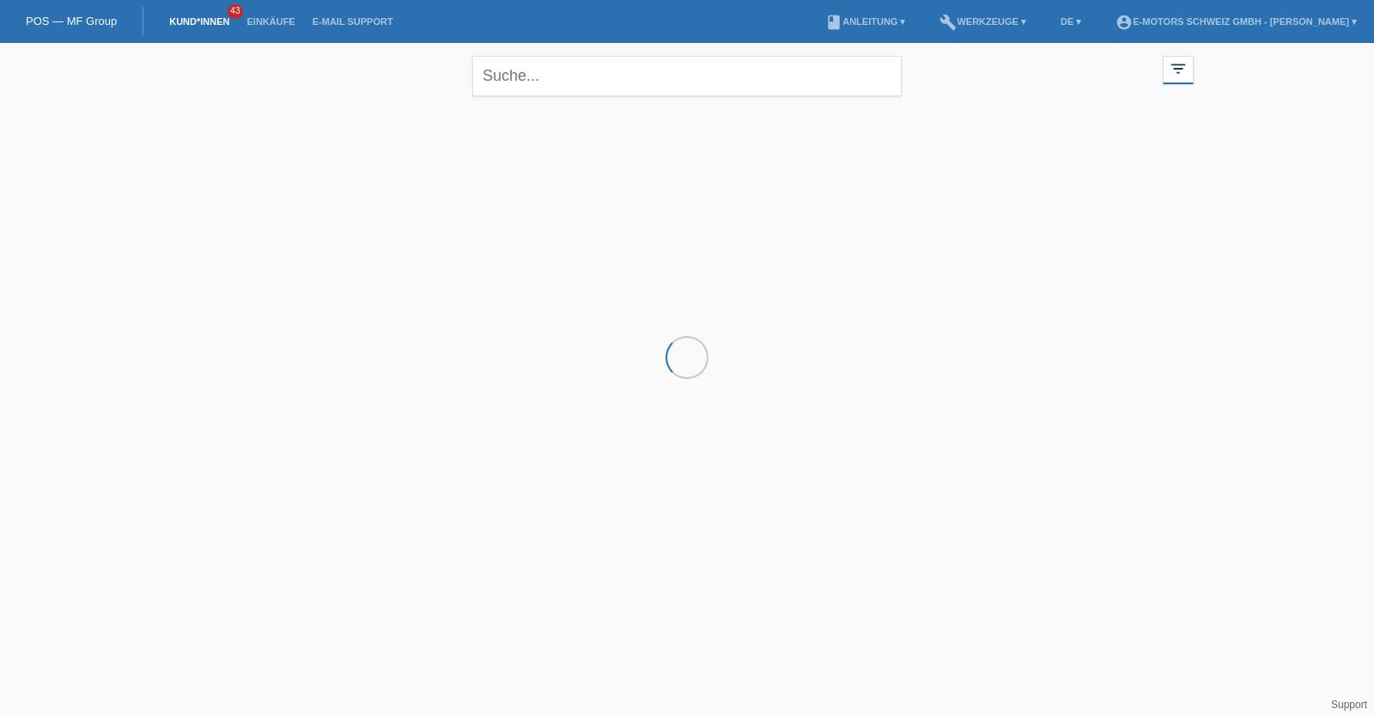  Describe the element at coordinates (834, 22) in the screenshot. I see `i: book` at that location.